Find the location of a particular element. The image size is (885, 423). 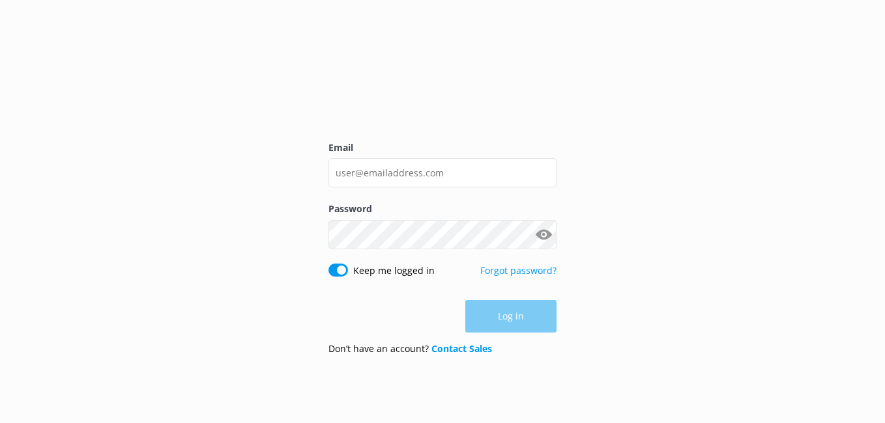

label: Email is located at coordinates (442, 148).